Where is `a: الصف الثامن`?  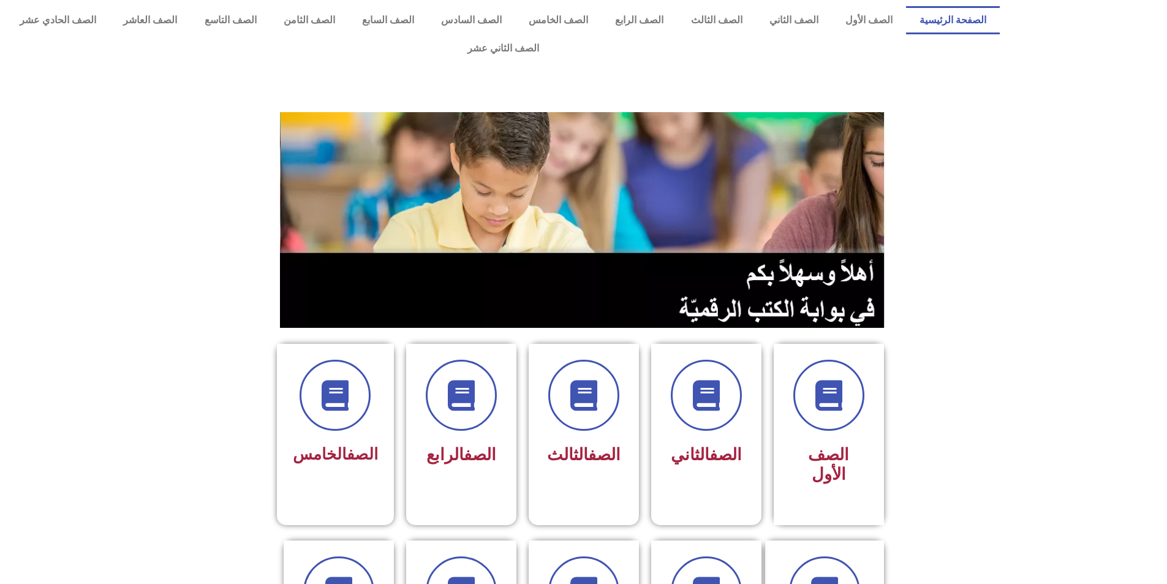
a: الصف الثامن is located at coordinates (309, 20).